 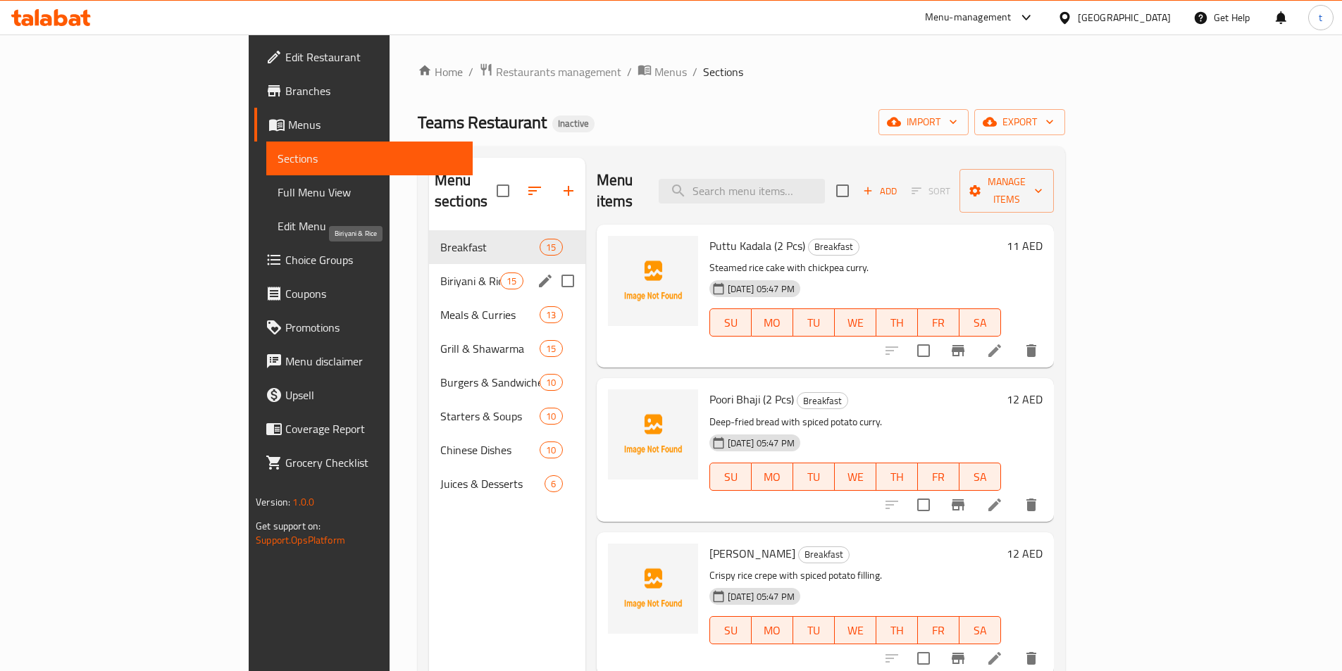 I want to click on a: Menu disclaimer, so click(x=363, y=361).